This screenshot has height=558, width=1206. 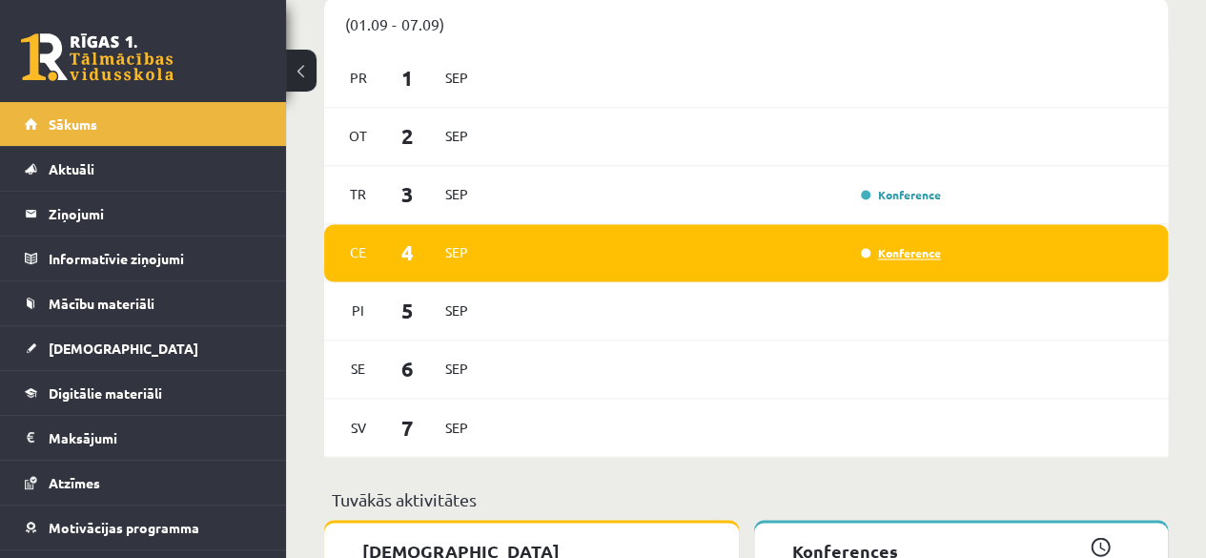 I want to click on span: 5, so click(x=408, y=310).